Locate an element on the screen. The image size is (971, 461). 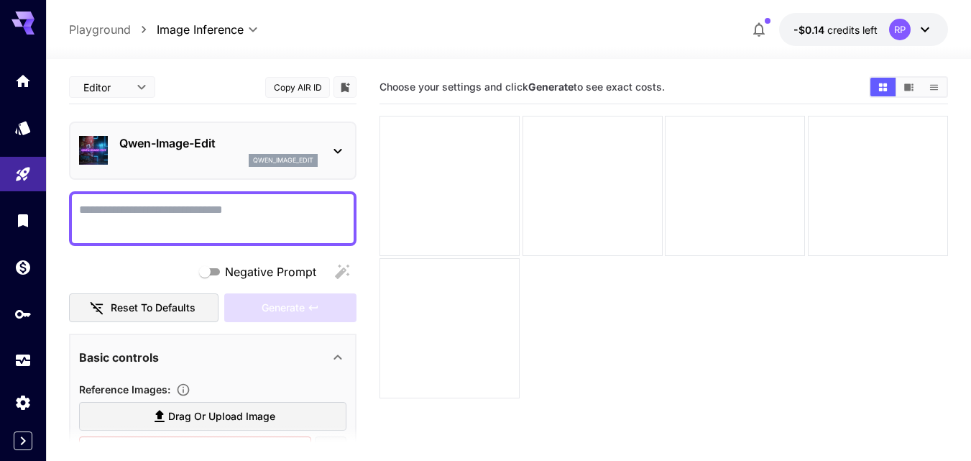
span: Choose your settings and click to see exact costs. is located at coordinates (522, 86).